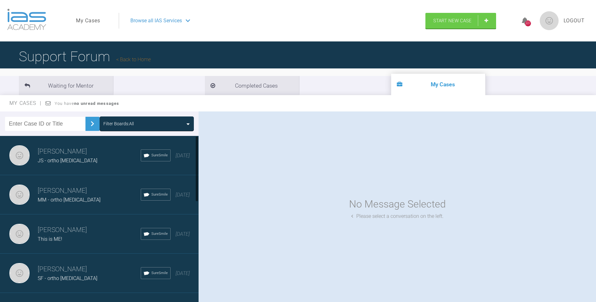  What do you see at coordinates (397, 204) in the screenshot?
I see `div: No Message Selected` at bounding box center [397, 204].